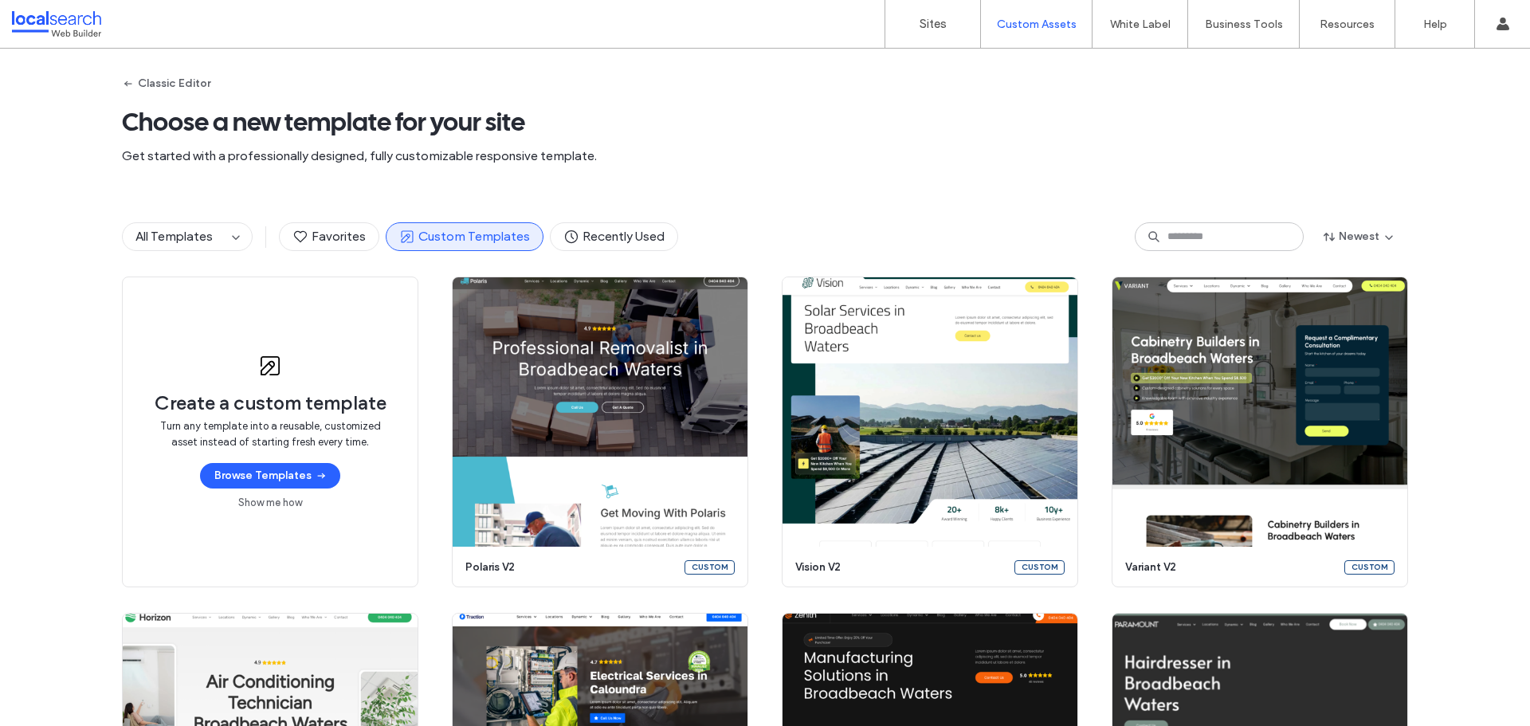 Image resolution: width=1530 pixels, height=726 pixels. Describe the element at coordinates (270, 434) in the screenshot. I see `span: Turn any template into a reusable, customized asset instead of starting fresh every time.` at that location.